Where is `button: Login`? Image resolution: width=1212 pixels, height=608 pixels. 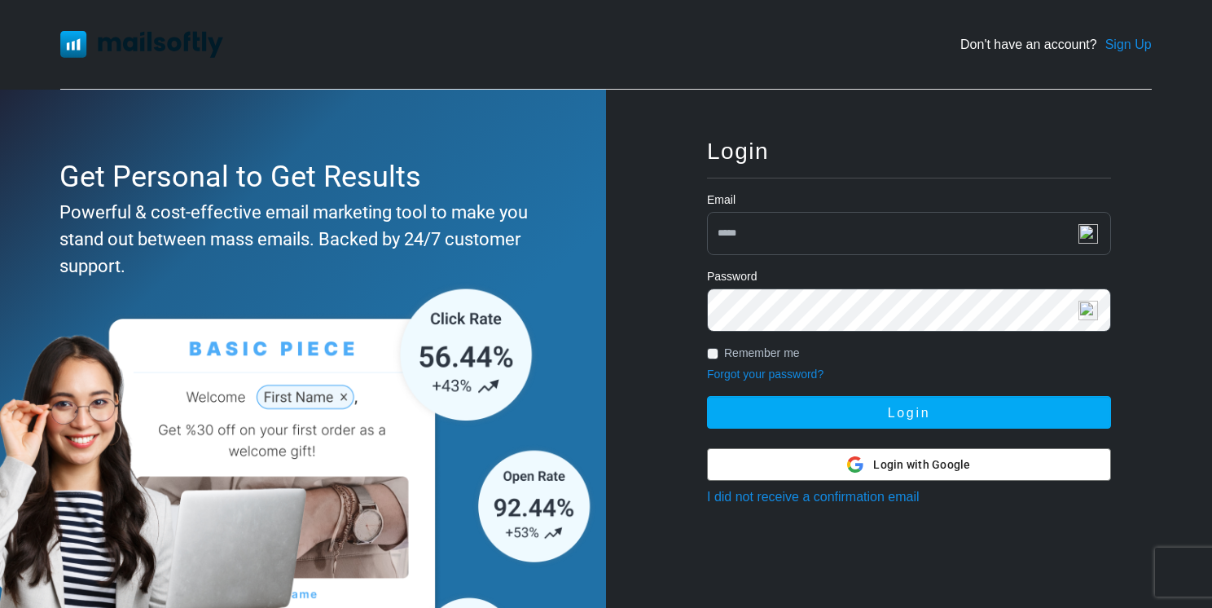
button: Login is located at coordinates (909, 412).